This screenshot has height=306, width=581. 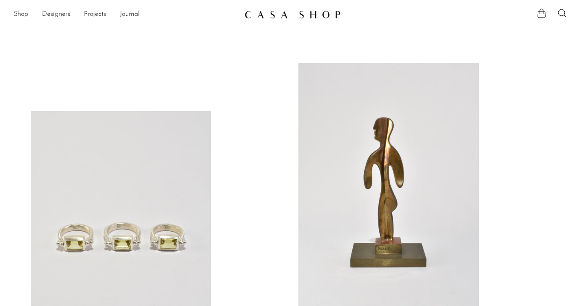 I want to click on a: Journal, so click(x=130, y=15).